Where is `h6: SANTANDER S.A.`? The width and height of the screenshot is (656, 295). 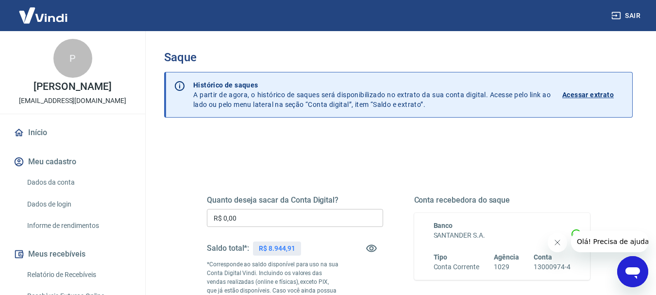
h6: SANTANDER S.A. is located at coordinates (502, 235).